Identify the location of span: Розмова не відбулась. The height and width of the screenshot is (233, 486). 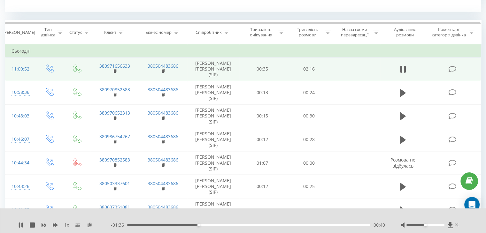
(403, 163).